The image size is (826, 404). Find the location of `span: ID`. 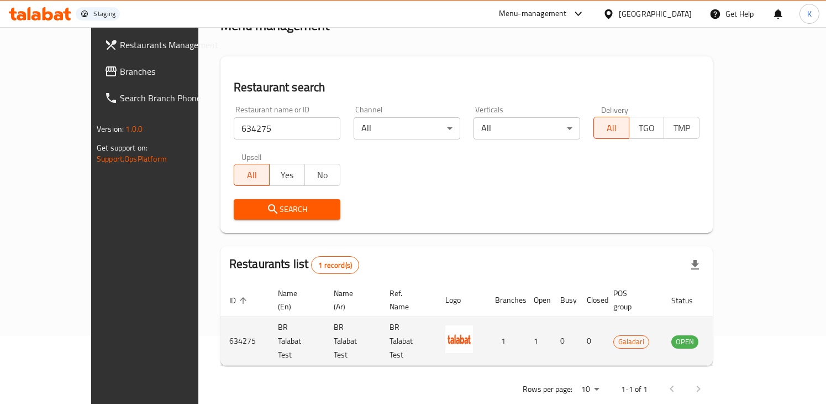

span: ID is located at coordinates (240, 300).